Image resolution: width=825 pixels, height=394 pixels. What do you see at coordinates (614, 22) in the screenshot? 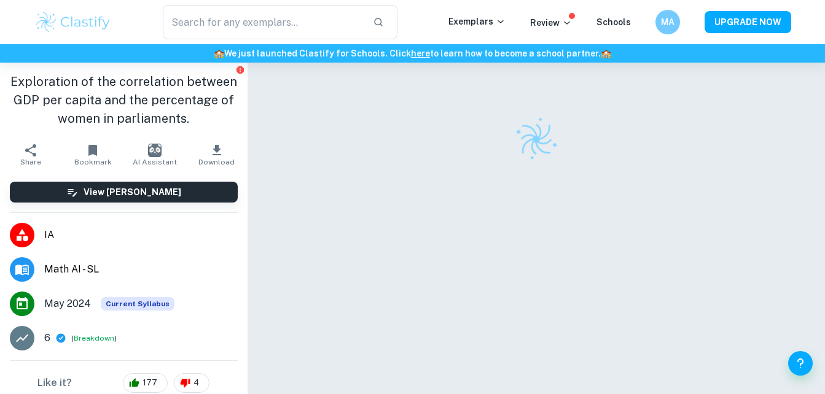
I see `a: Schools` at bounding box center [614, 22].